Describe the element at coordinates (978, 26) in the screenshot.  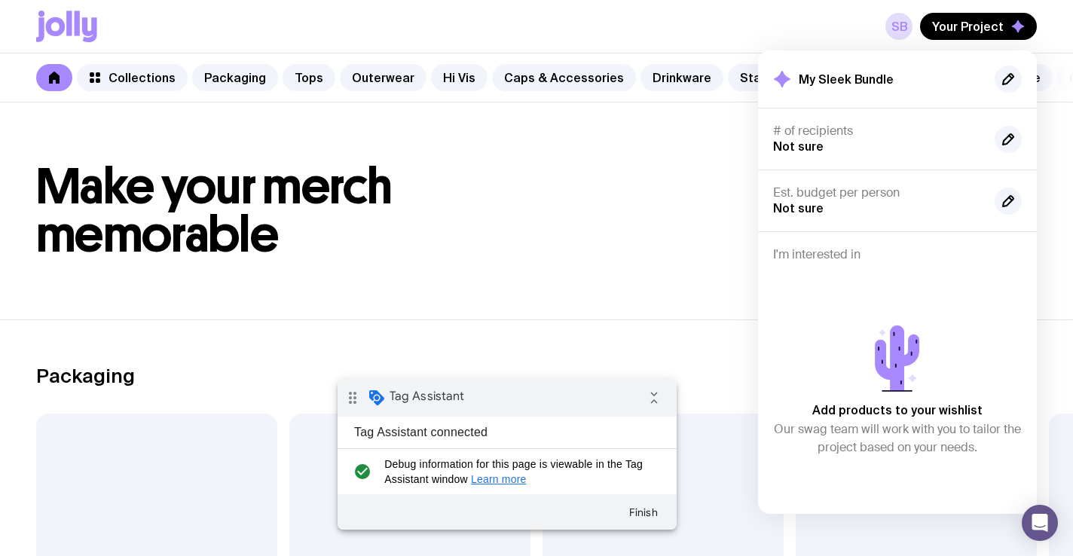
I see `button: Your Project` at that location.